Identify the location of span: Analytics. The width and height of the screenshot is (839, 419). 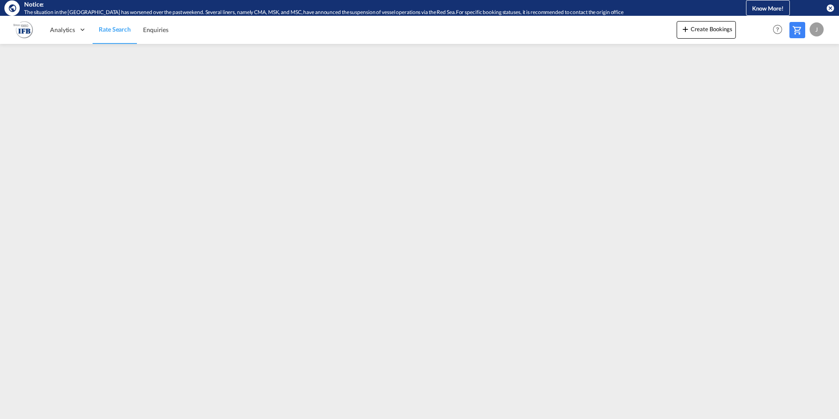
(62, 30).